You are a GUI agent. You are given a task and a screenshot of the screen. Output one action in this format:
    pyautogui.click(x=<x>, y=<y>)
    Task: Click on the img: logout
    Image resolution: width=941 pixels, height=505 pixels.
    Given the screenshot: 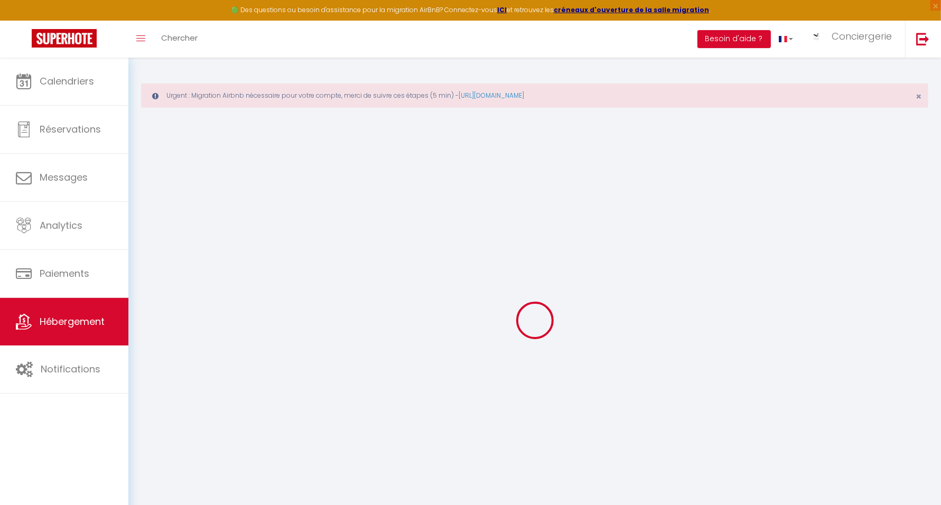 What is the action you would take?
    pyautogui.click(x=923, y=39)
    